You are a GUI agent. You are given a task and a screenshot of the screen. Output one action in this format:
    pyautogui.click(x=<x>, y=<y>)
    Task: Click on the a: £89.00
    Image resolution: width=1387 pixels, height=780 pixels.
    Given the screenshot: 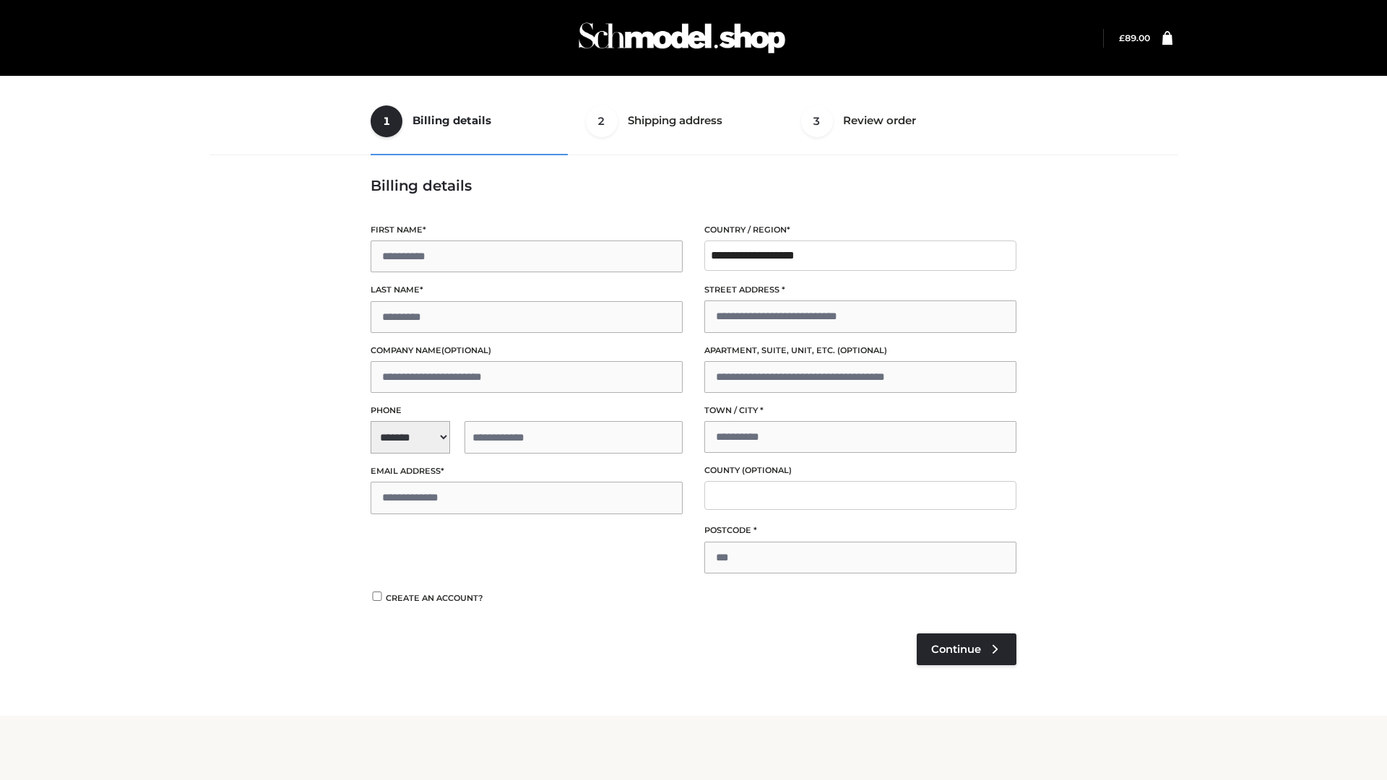 What is the action you would take?
    pyautogui.click(x=1135, y=38)
    